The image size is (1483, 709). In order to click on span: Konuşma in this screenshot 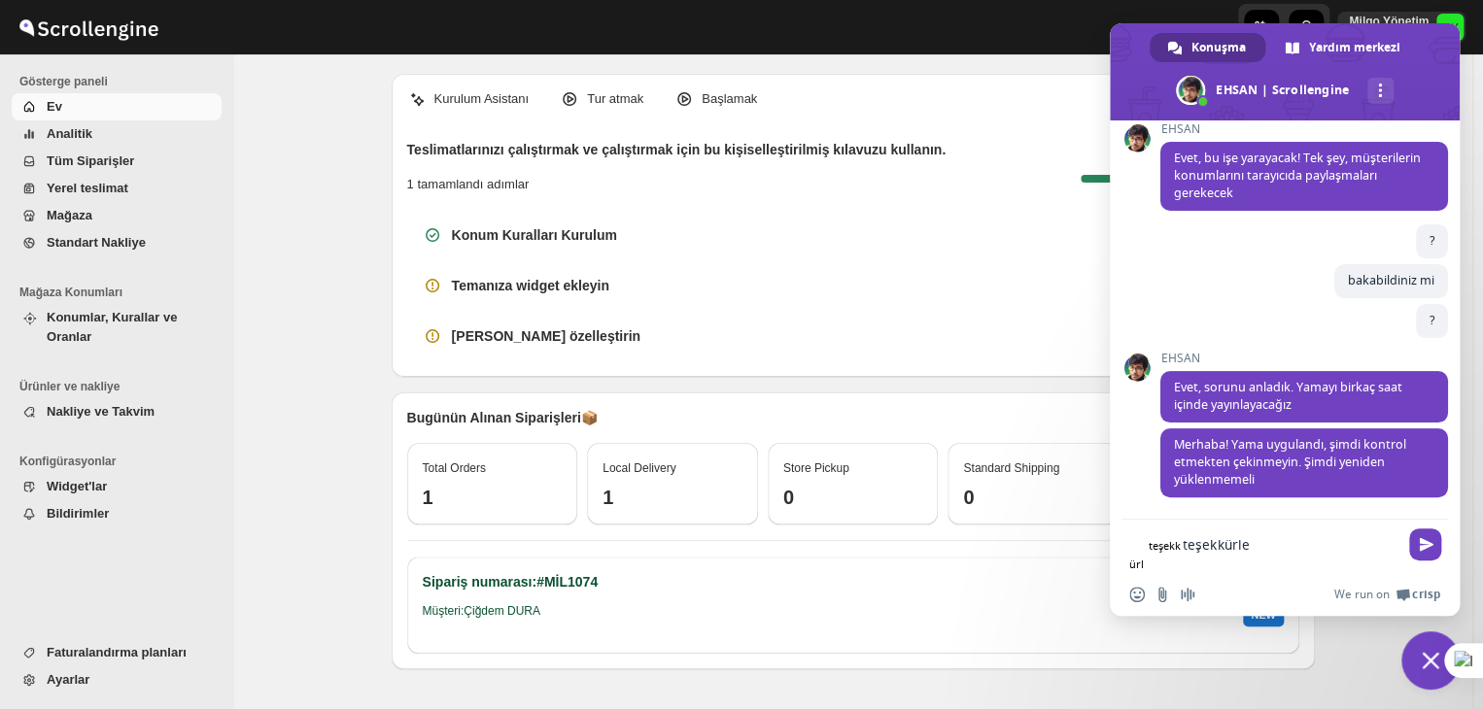, I will do `click(1218, 48)`.